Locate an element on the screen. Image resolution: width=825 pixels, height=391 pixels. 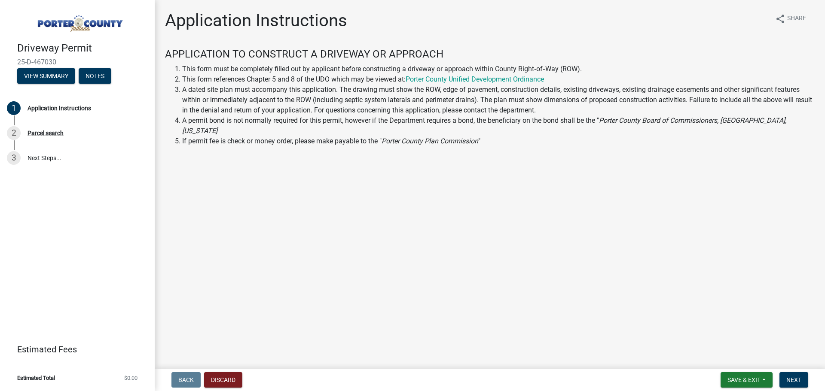
h4: Driveway Permit is located at coordinates (83, 48).